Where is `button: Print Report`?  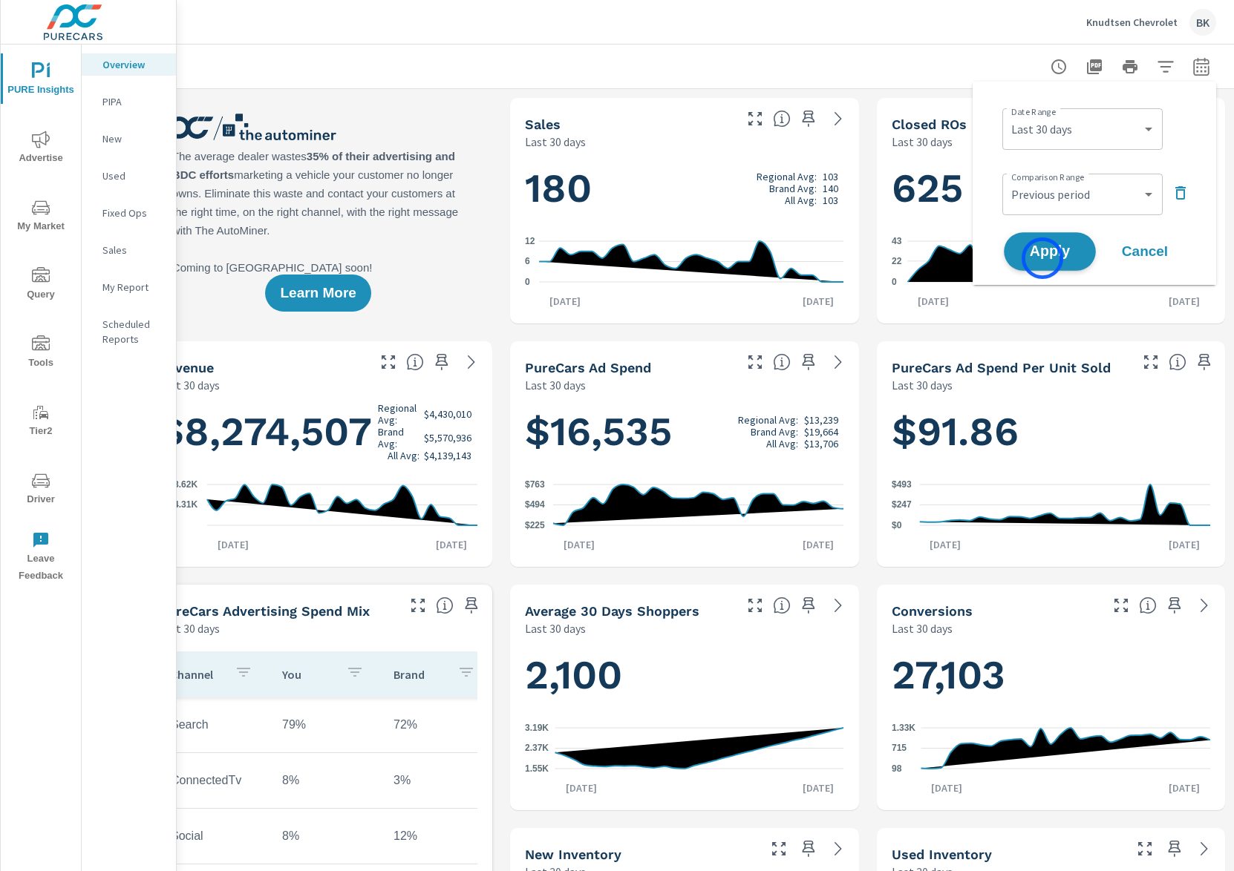
button: Print Report is located at coordinates (1130, 67).